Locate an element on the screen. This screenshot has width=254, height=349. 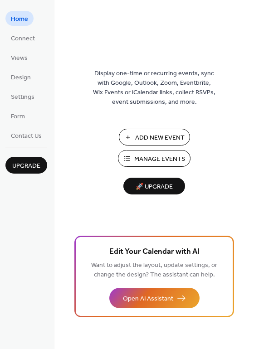
a: Settings is located at coordinates (23, 96).